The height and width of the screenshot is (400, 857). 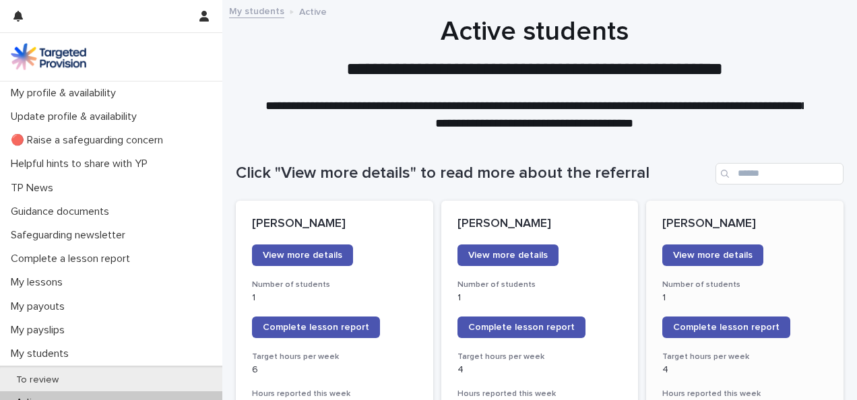 What do you see at coordinates (334, 370) in the screenshot?
I see `p: 6` at bounding box center [334, 370].